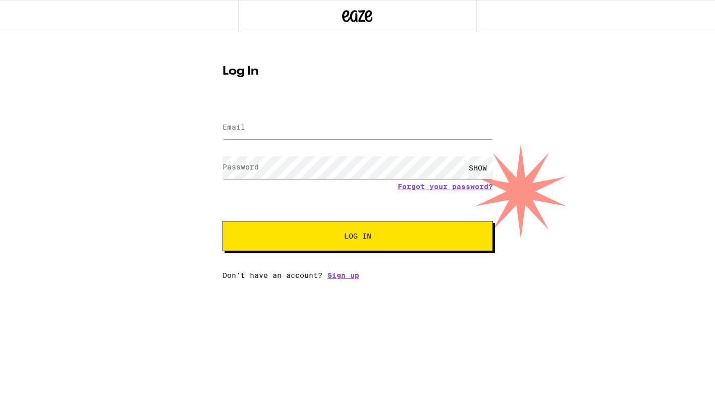 The image size is (715, 404). Describe the element at coordinates (478, 167) in the screenshot. I see `div: SHOW` at that location.